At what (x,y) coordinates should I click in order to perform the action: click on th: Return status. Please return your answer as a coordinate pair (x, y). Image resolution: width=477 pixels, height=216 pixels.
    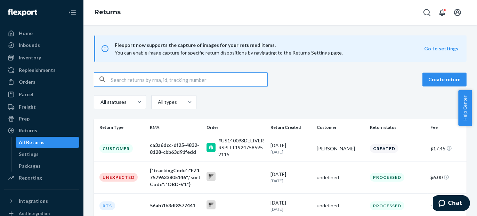
    Looking at the image, I should click on (398, 128).